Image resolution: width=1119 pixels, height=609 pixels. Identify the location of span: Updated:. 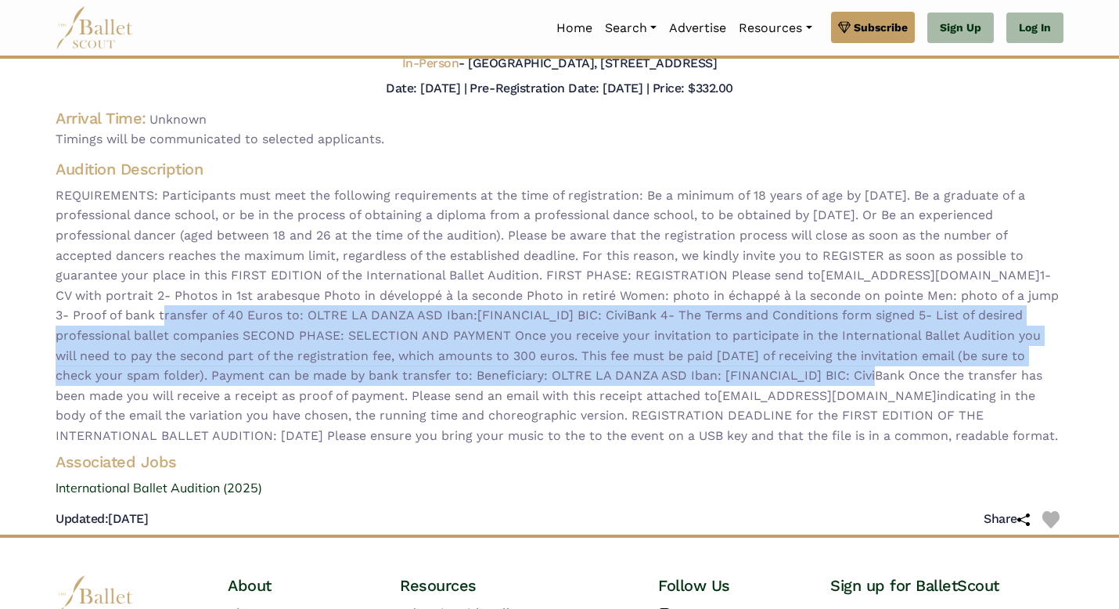
(81, 518).